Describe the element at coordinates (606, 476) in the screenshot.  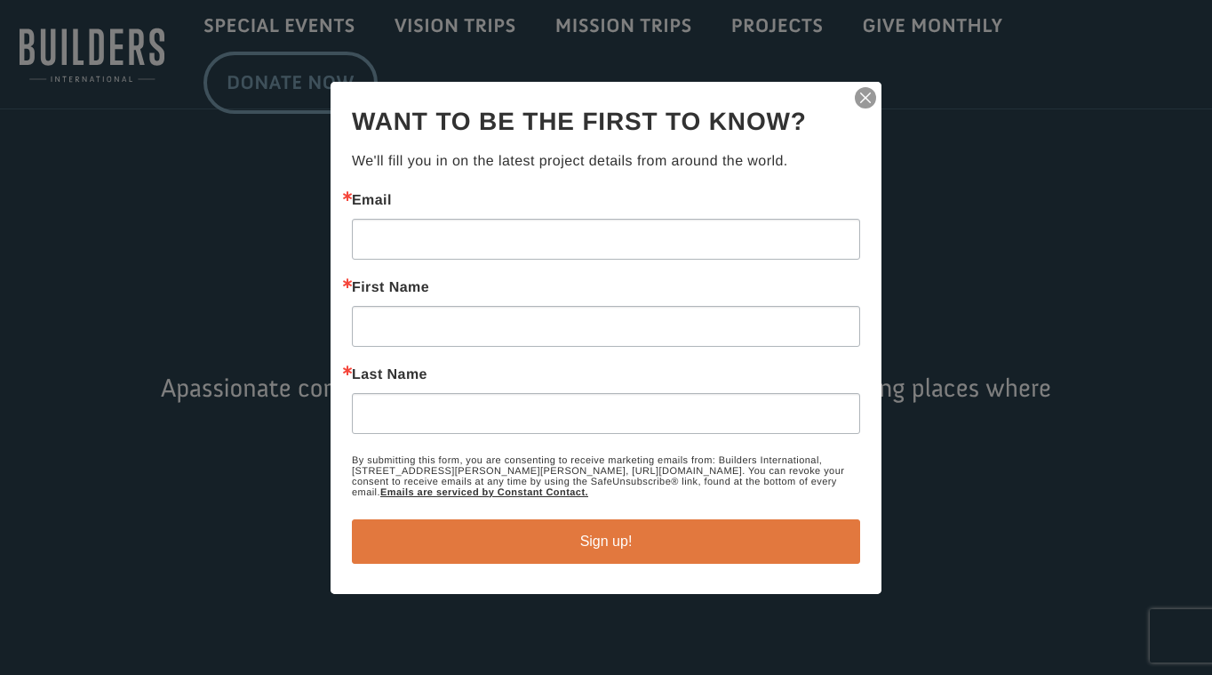
I see `p: By submitting this form, you are consenting to receive marketing emails from: Builders Internatio...` at that location.